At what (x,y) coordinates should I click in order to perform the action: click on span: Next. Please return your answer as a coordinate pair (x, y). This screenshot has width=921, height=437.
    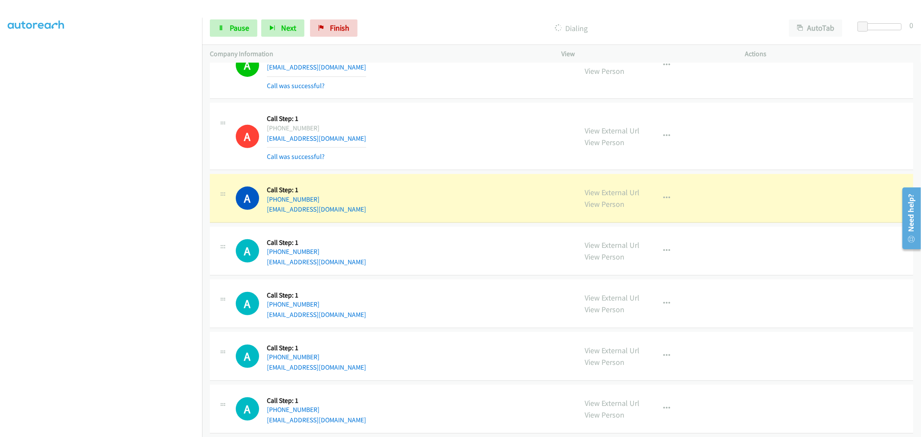
    Looking at the image, I should click on (289, 28).